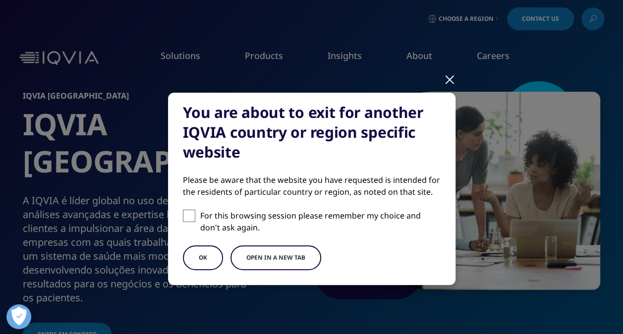  I want to click on p: For this browsing session please remember my choice and don't ask again., so click(320, 222).